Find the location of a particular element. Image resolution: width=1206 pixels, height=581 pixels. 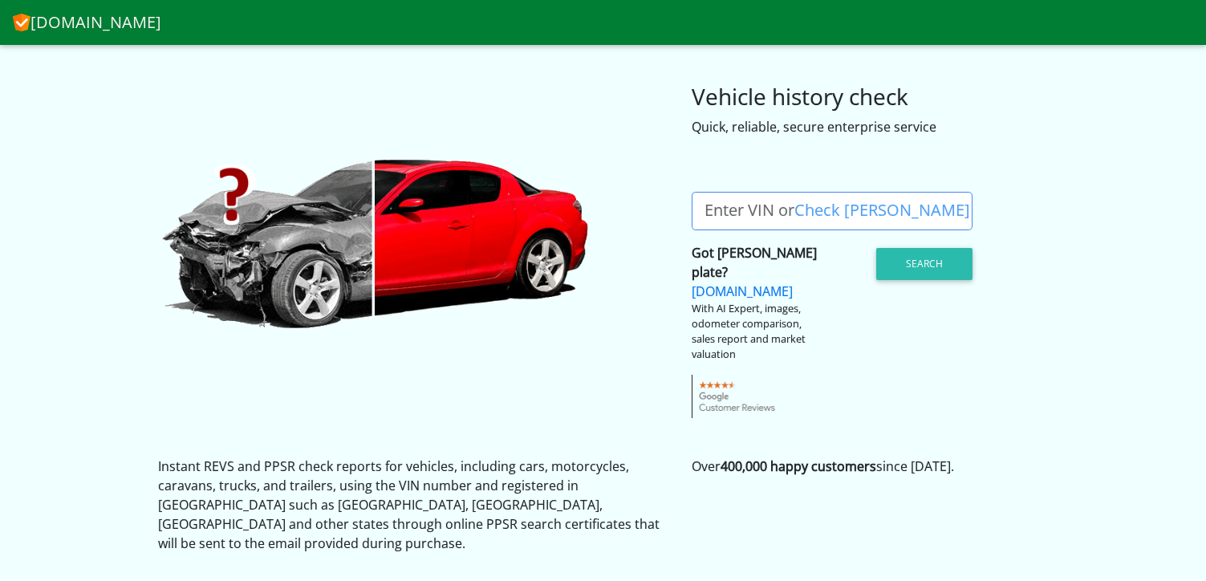

img: CheckVIN is located at coordinates (375, 243).